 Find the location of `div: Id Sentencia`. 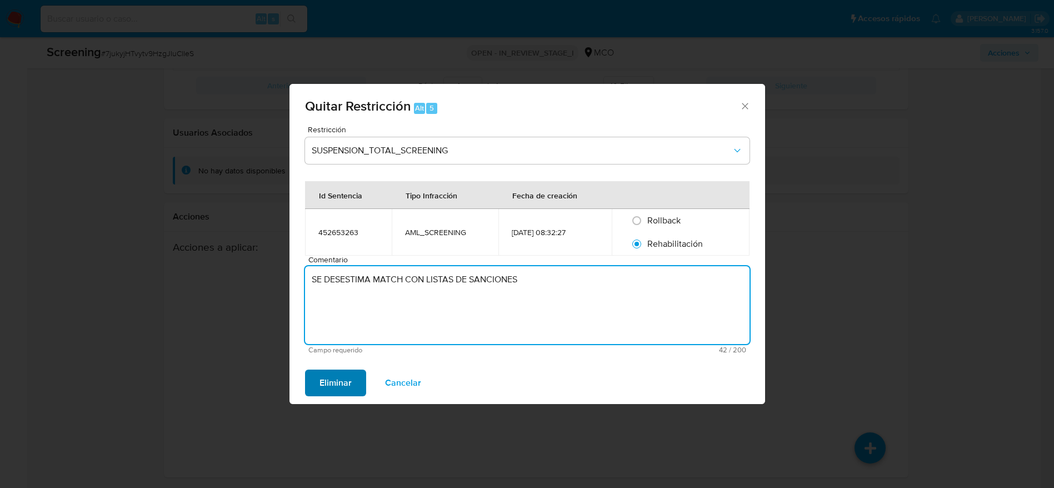

div: Id Sentencia is located at coordinates (341, 195).